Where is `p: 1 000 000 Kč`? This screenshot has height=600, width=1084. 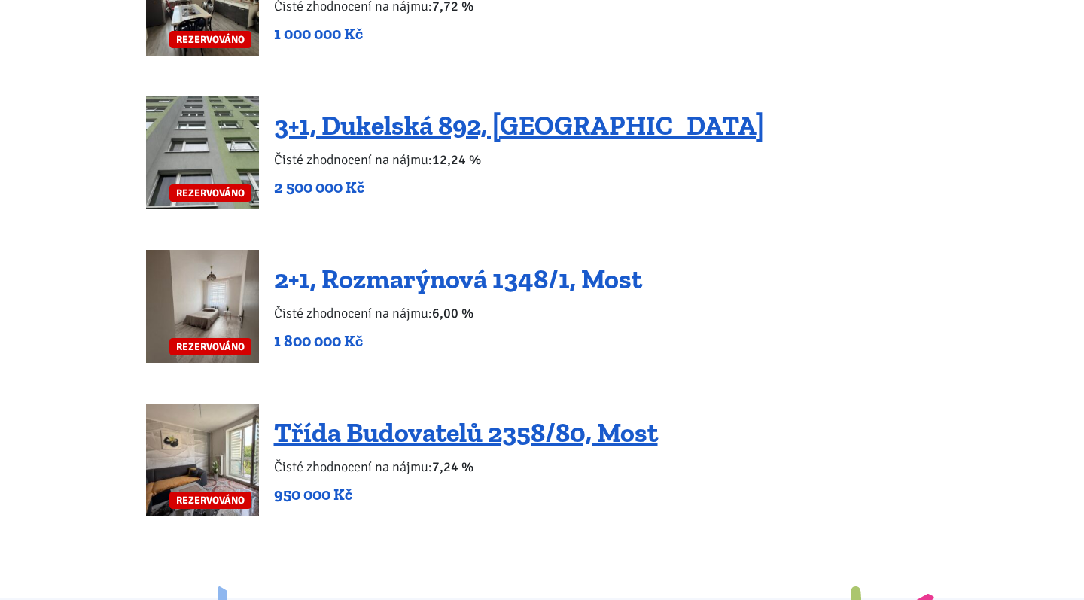 p: 1 000 000 Kč is located at coordinates (465, 34).